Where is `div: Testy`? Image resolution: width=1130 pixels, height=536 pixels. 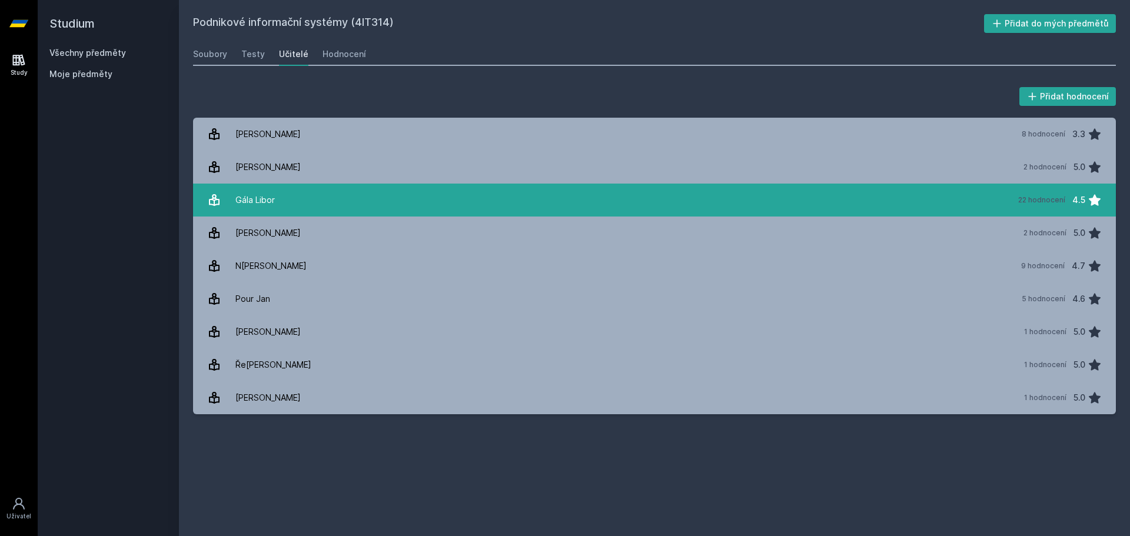 div: Testy is located at coordinates (253, 54).